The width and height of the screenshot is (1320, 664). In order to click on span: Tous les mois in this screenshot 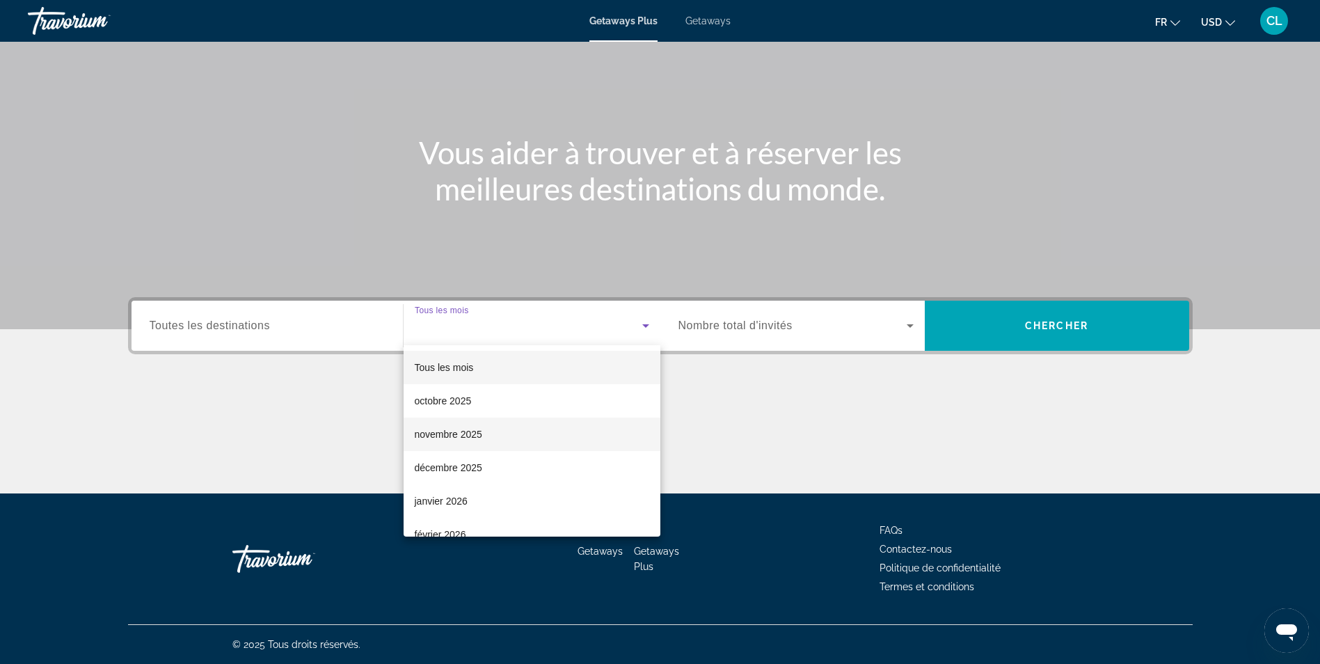, I will do `click(444, 368)`.